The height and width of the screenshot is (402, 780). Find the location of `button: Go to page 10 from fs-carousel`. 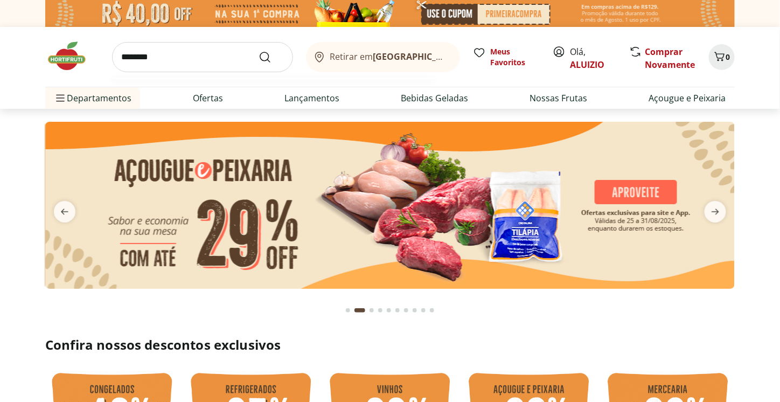

button: Go to page 10 from fs-carousel is located at coordinates (432, 310).